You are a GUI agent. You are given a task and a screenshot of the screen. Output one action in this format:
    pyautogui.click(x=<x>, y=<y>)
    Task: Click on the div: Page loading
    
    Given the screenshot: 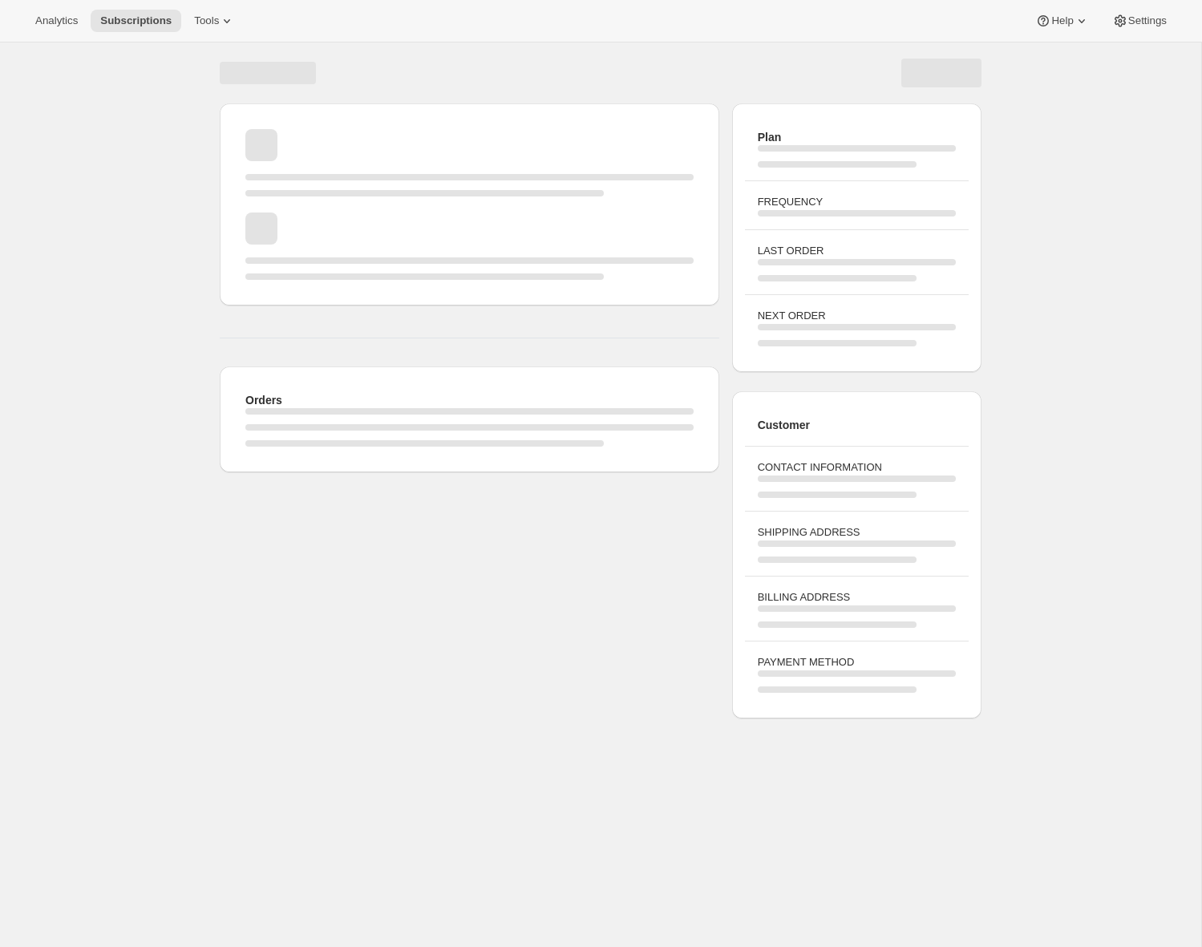 What is the action you would take?
    pyautogui.click(x=601, y=383)
    